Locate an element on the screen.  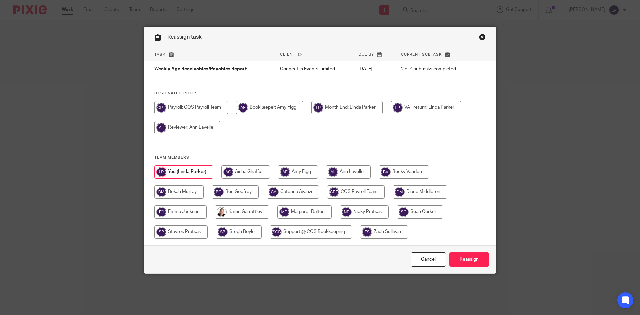
span: Task is located at coordinates (160, 54).